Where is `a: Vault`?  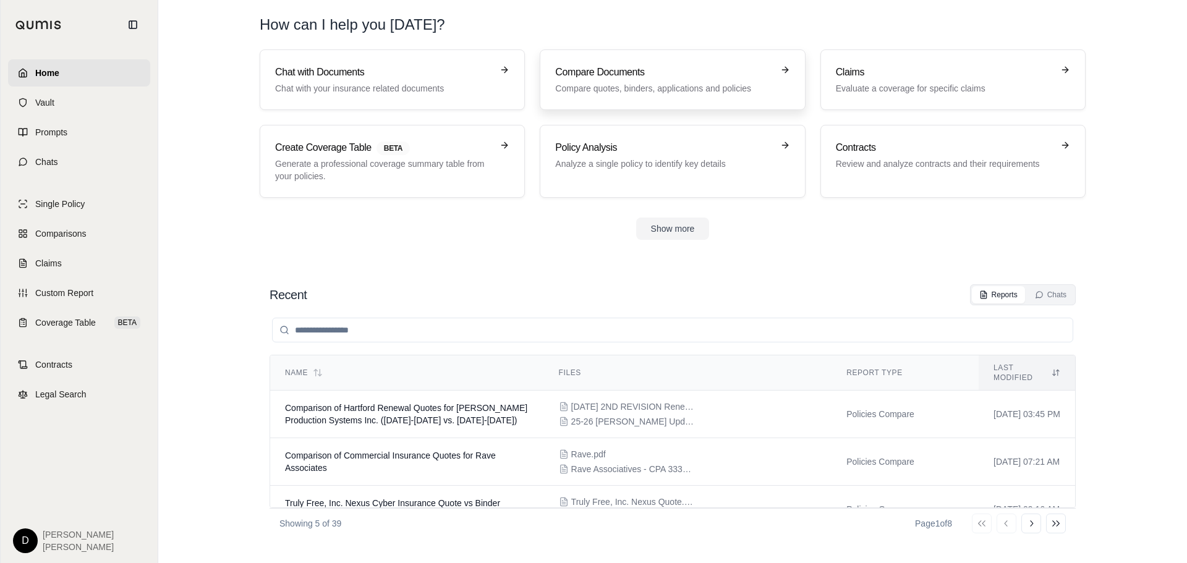 a: Vault is located at coordinates (79, 103).